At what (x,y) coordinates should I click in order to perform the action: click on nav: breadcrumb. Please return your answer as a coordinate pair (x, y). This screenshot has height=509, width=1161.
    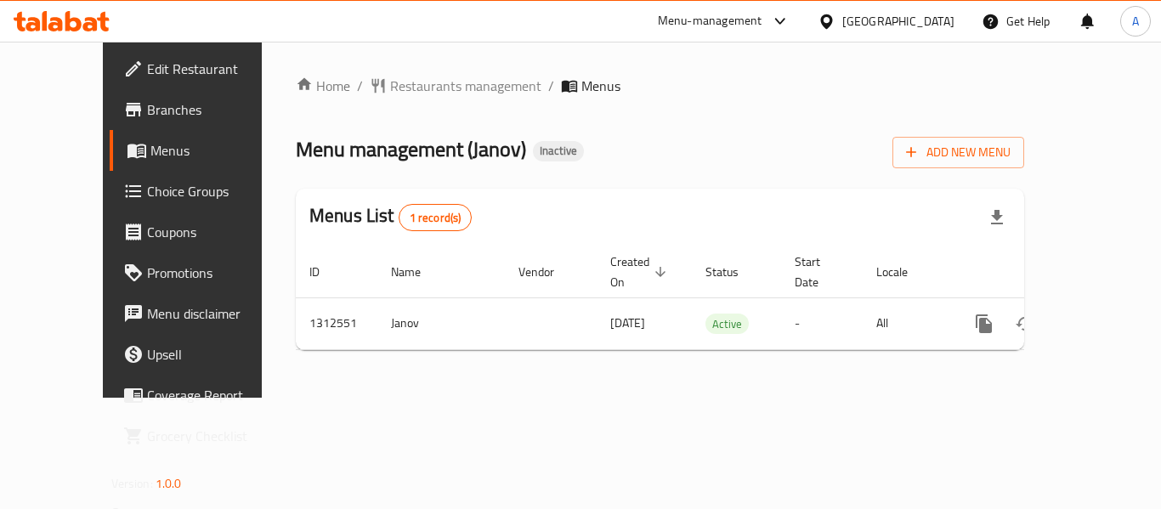
    Looking at the image, I should click on (660, 86).